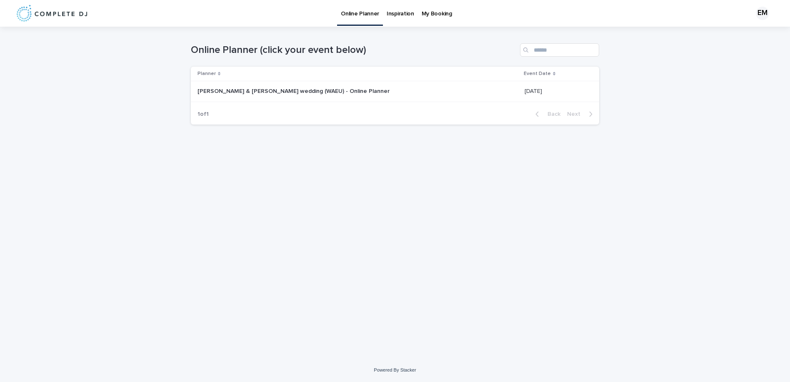  I want to click on img: 8nP3zCmvR2aWrOmylPw8, so click(52, 13).